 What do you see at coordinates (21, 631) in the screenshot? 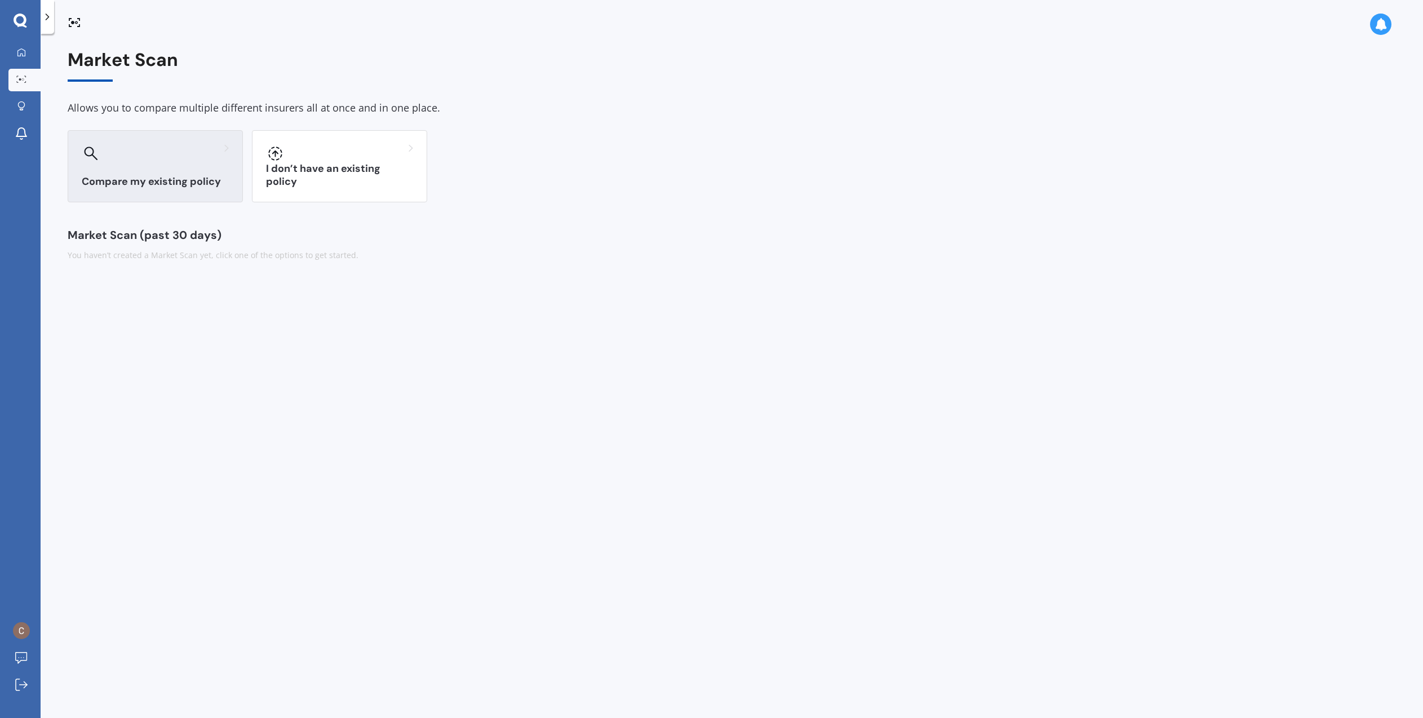
I see `img: ACg8ocK6IiLTNkBbQ5KMzlhccKnh4eCrGQVabVKh9q1ivONGcc9Fqg=s96-c` at bounding box center [21, 631].